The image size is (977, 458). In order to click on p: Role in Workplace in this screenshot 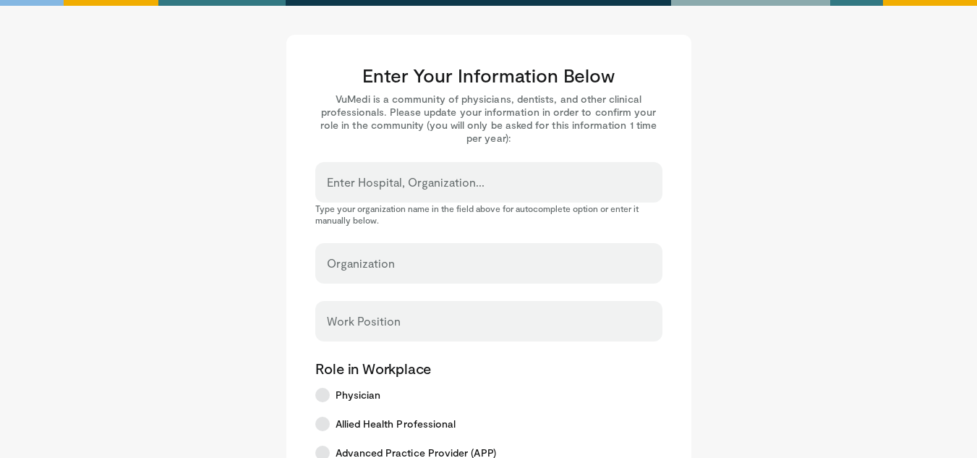, I will do `click(489, 368)`.